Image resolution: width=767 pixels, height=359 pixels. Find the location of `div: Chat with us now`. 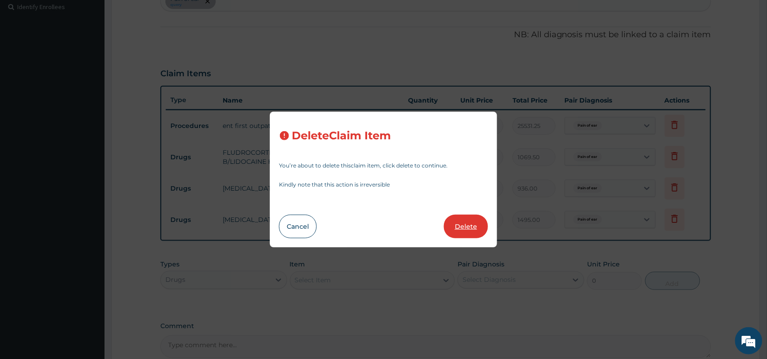

div: Chat with us now is located at coordinates (100, 57).